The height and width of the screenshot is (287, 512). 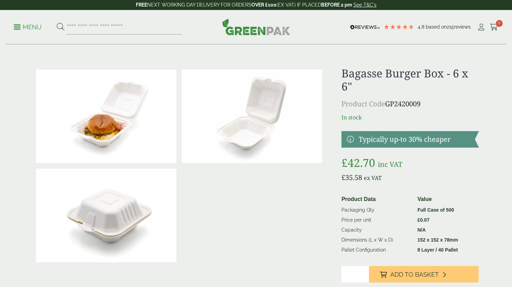 What do you see at coordinates (376, 229) in the screenshot?
I see `td: Capacity` at bounding box center [376, 229].